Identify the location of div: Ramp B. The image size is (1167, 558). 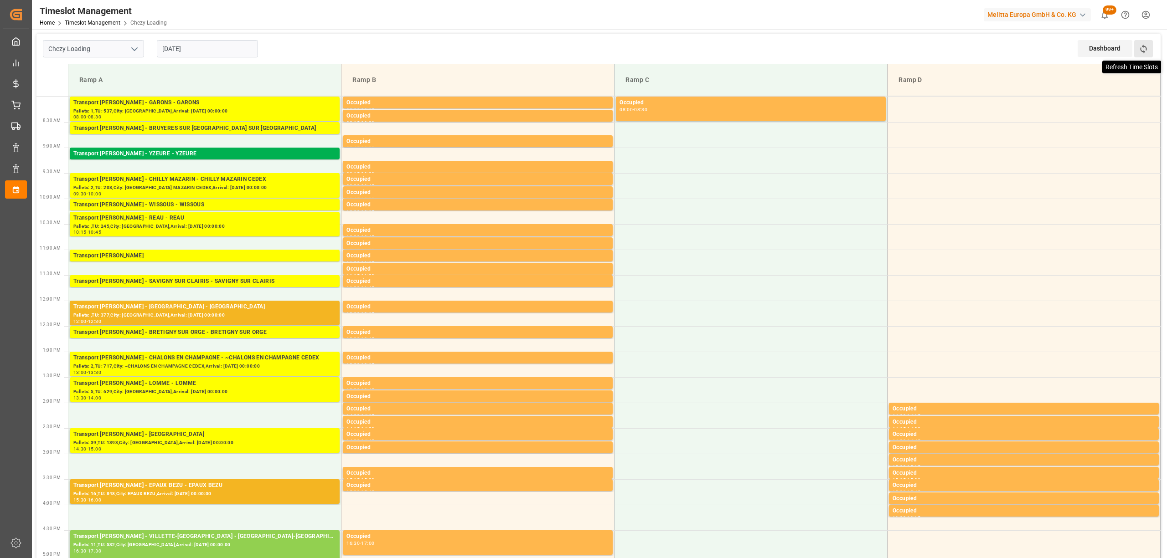
(478, 80).